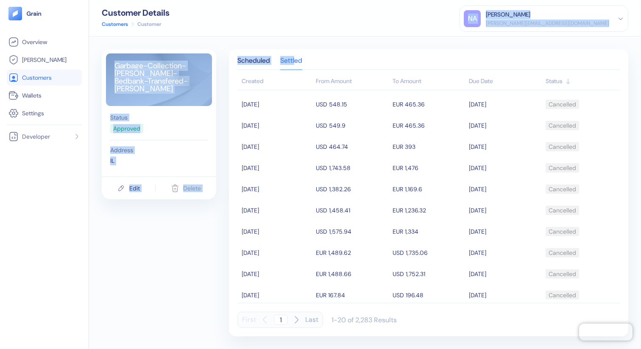  Describe the element at coordinates (429, 168) in the screenshot. I see `td: EUR 1,476` at that location.